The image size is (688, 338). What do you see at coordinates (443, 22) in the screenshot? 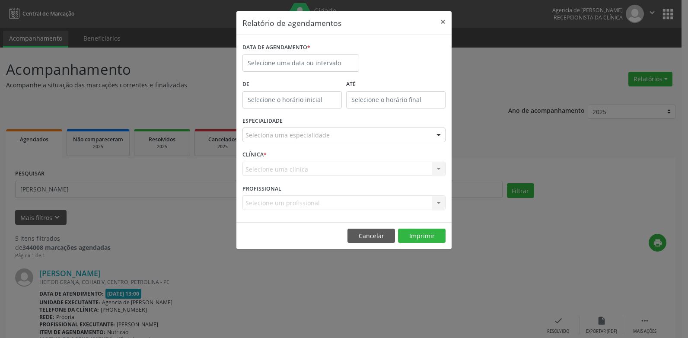
I see `button: Close` at bounding box center [443, 22].